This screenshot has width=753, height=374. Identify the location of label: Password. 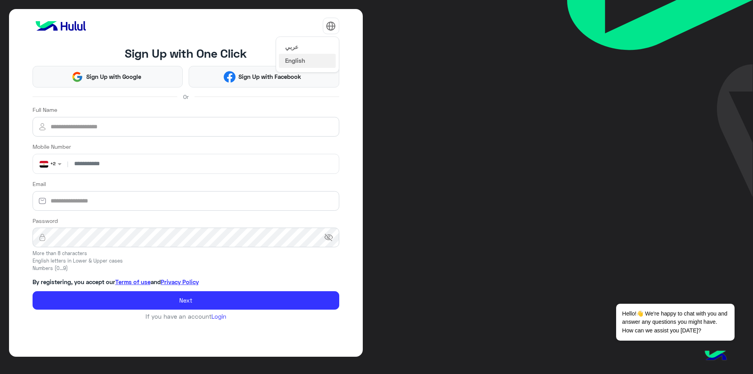
(45, 220).